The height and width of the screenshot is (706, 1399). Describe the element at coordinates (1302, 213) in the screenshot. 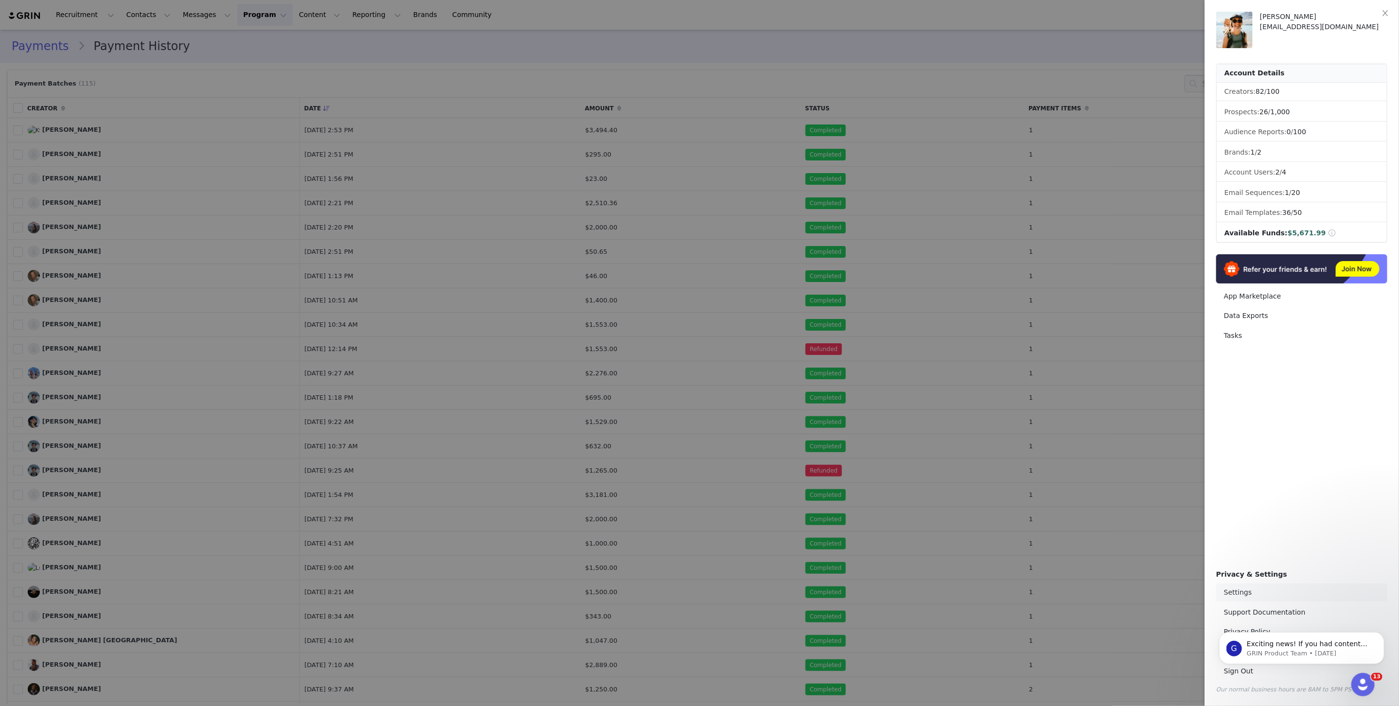

I see `li: Email Templates:` at that location.